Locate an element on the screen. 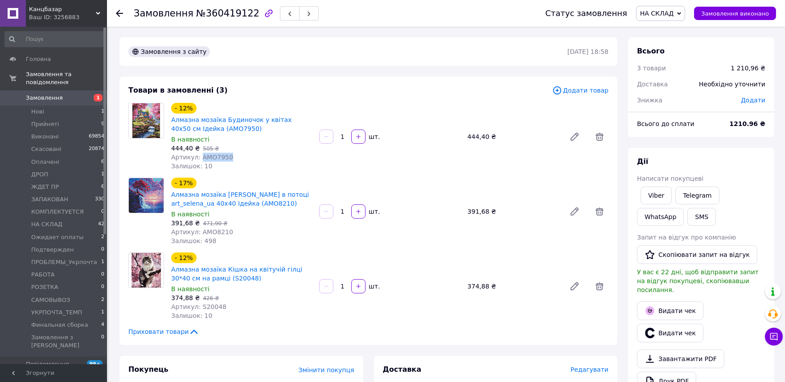 The height and width of the screenshot is (382, 785). a: Viber is located at coordinates (656, 196).